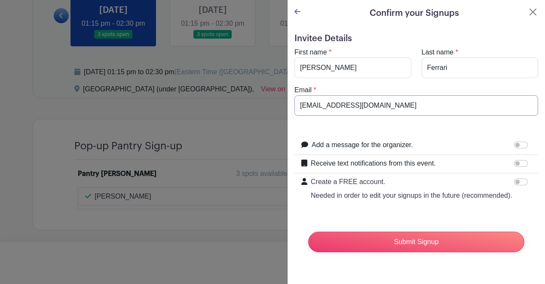 This screenshot has width=545, height=284. I want to click on label: Add a message for the organizer., so click(362, 145).